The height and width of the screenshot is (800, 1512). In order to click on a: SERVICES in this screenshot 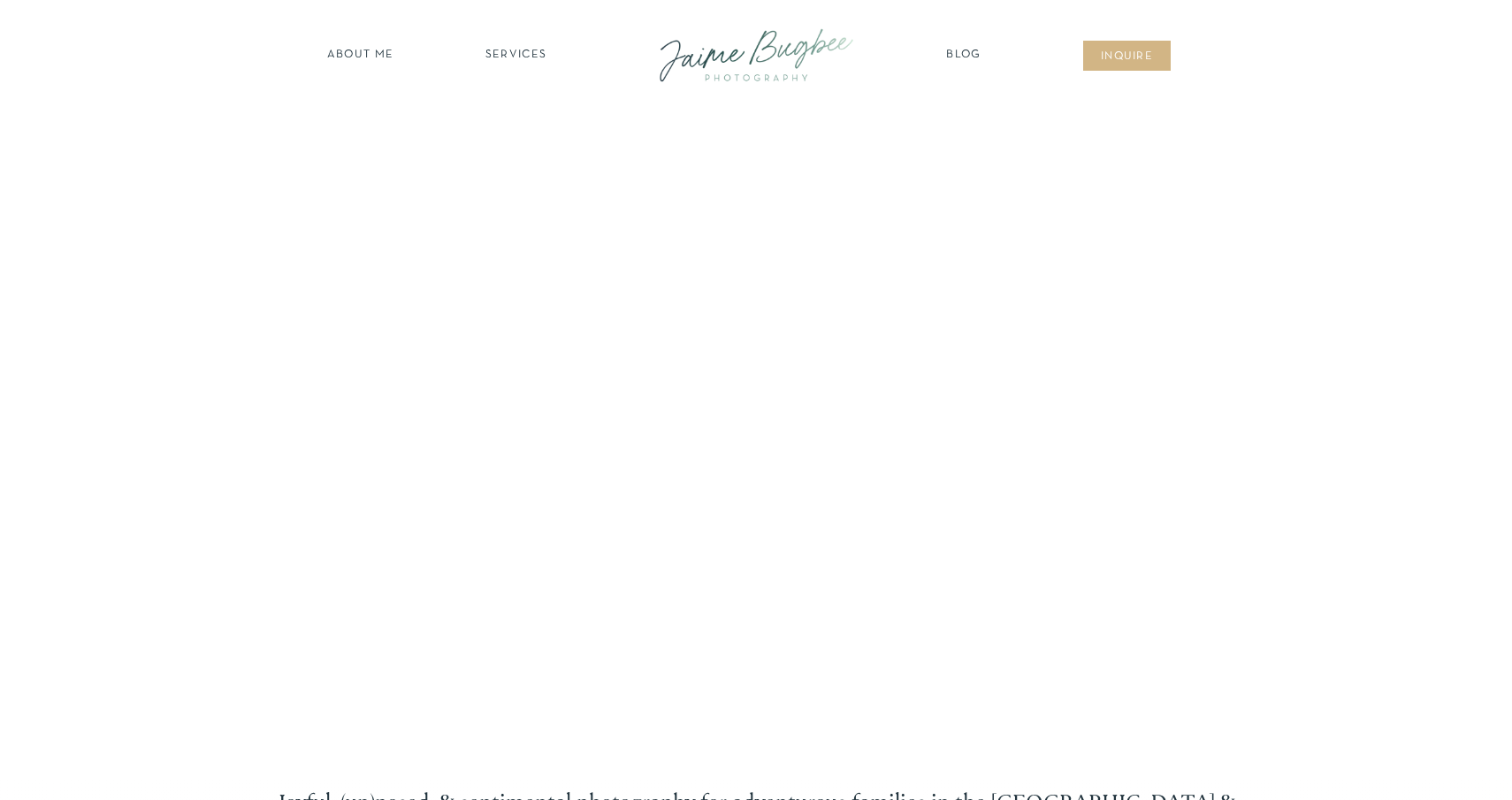, I will do `click(516, 56)`.